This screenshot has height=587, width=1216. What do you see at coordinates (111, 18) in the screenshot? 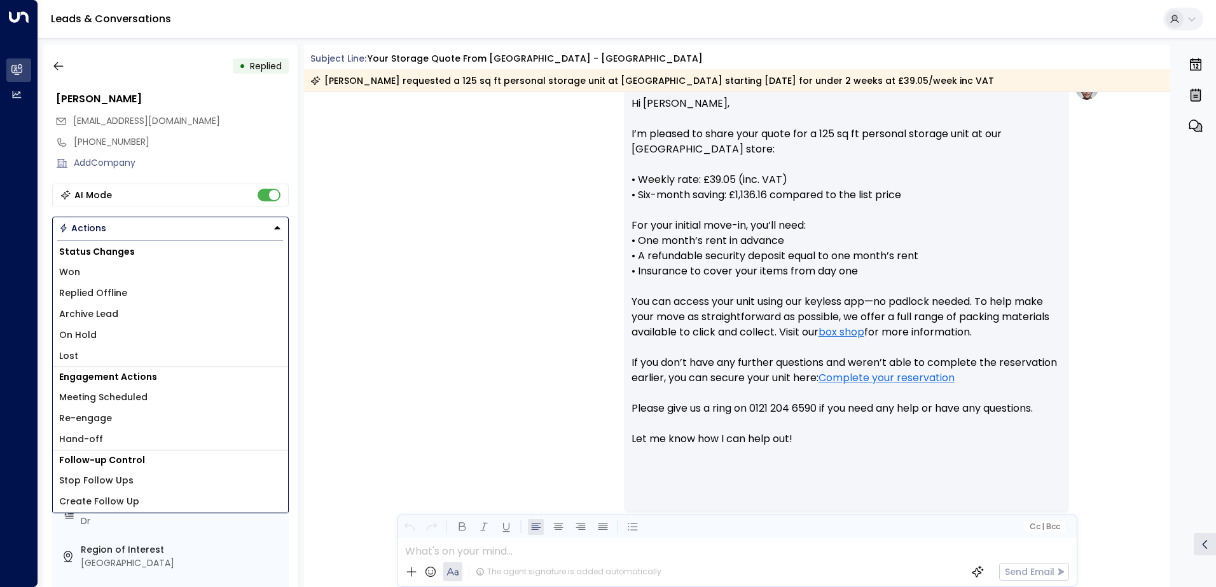
I see `a: Leads & Conversations` at bounding box center [111, 18].